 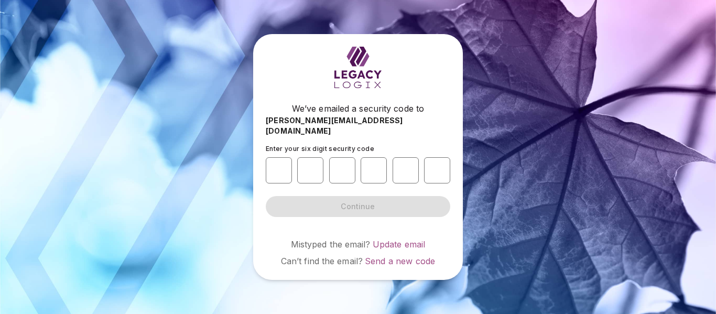 I want to click on span: Mistyped the email?, so click(x=331, y=244).